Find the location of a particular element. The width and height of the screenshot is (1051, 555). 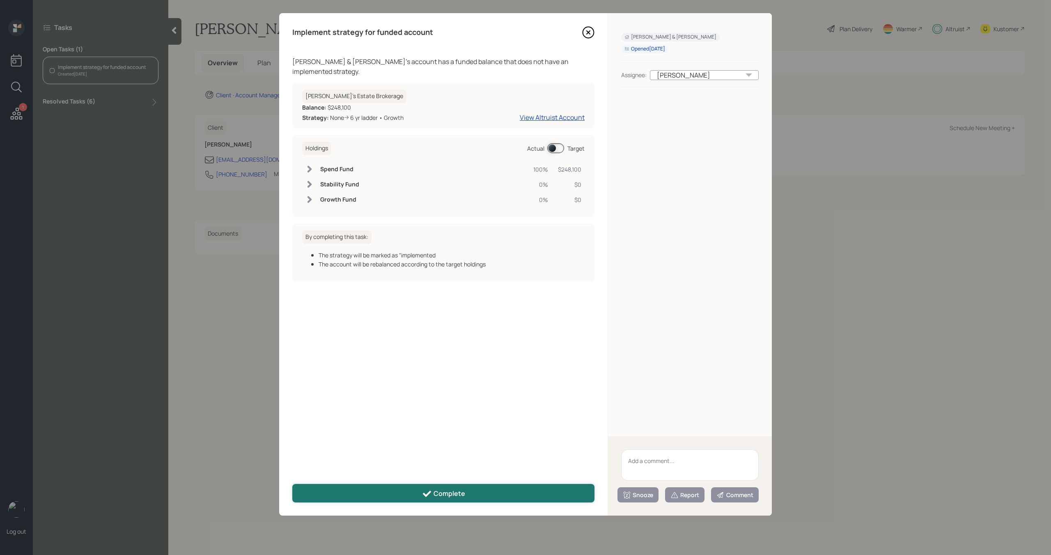

h6: Stability Fund is located at coordinates (340, 184).